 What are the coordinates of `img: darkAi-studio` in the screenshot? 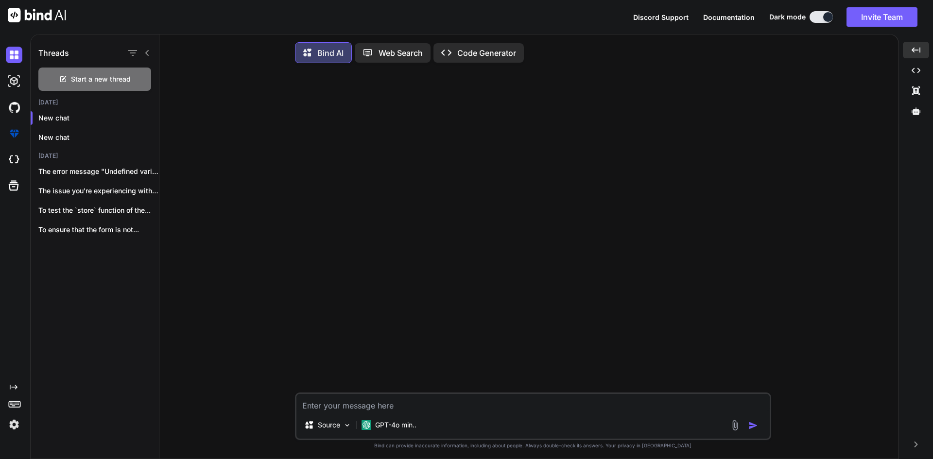 It's located at (14, 81).